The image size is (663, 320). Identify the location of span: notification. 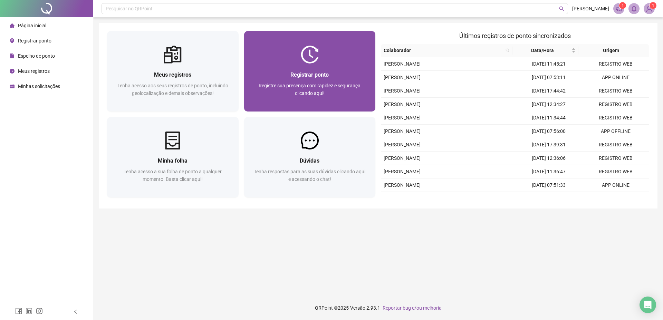
(618, 9).